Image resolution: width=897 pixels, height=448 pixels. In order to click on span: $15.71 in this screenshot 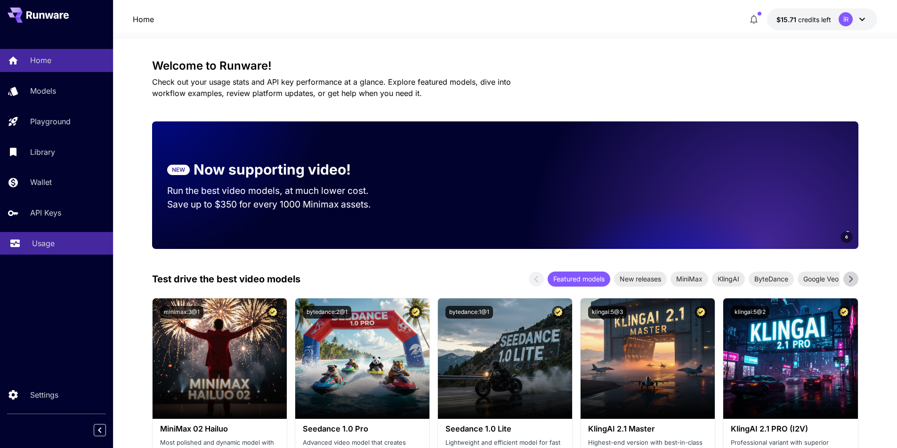, I will do `click(787, 19)`.